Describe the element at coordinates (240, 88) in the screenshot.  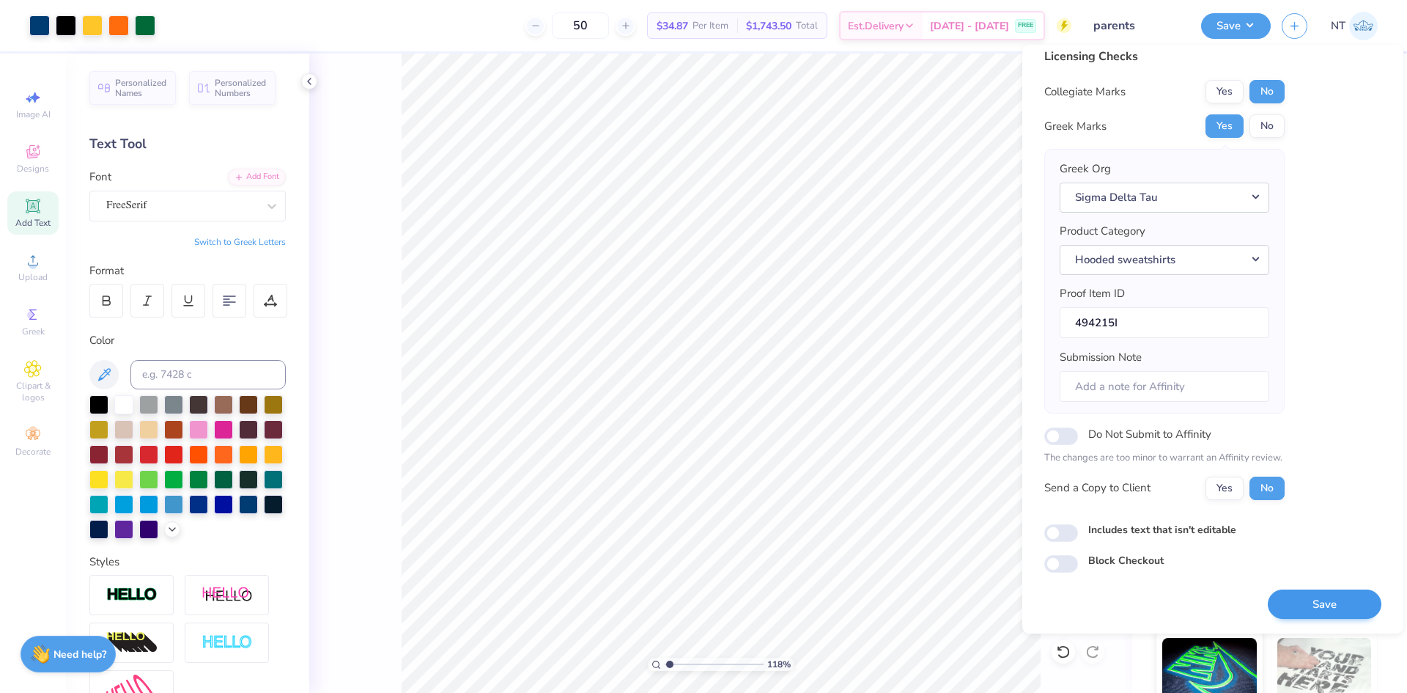
I see `span: Personalized Numbers` at that location.